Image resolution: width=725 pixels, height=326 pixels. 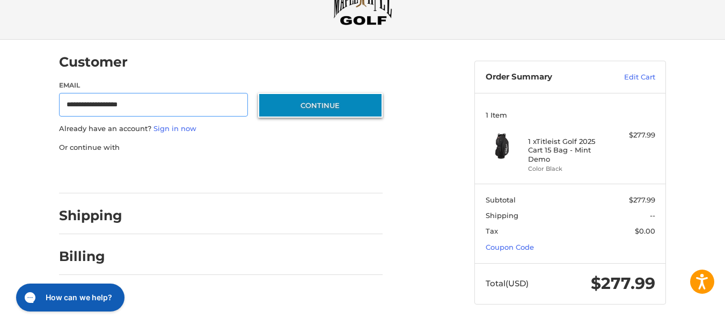 What do you see at coordinates (502, 215) in the screenshot?
I see `span: Shipping` at bounding box center [502, 215].